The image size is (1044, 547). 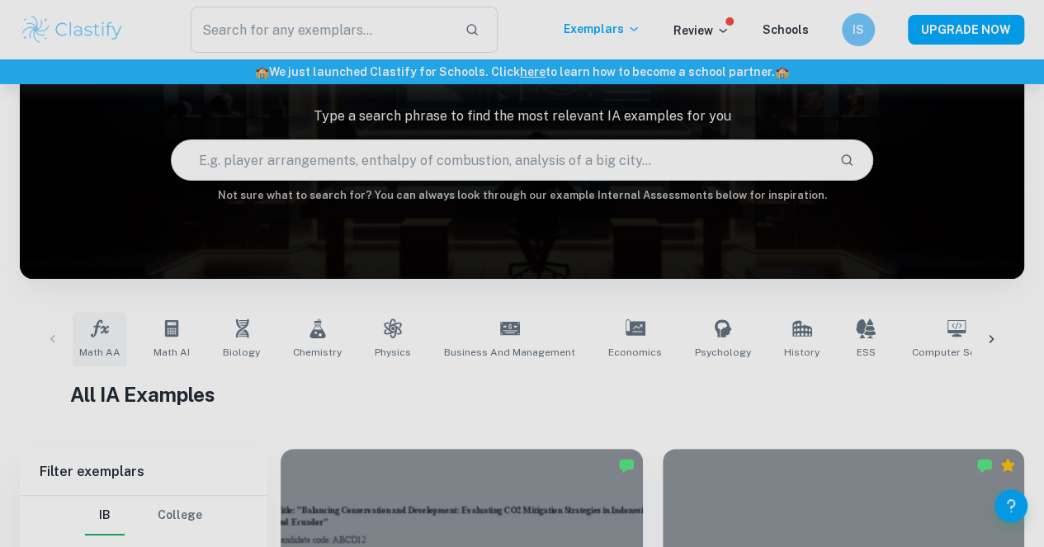 What do you see at coordinates (509, 352) in the screenshot?
I see `span: Business and Management` at bounding box center [509, 352].